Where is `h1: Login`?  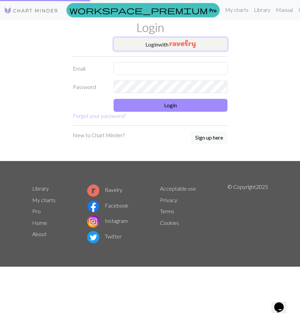 h1: Login is located at coordinates (150, 27).